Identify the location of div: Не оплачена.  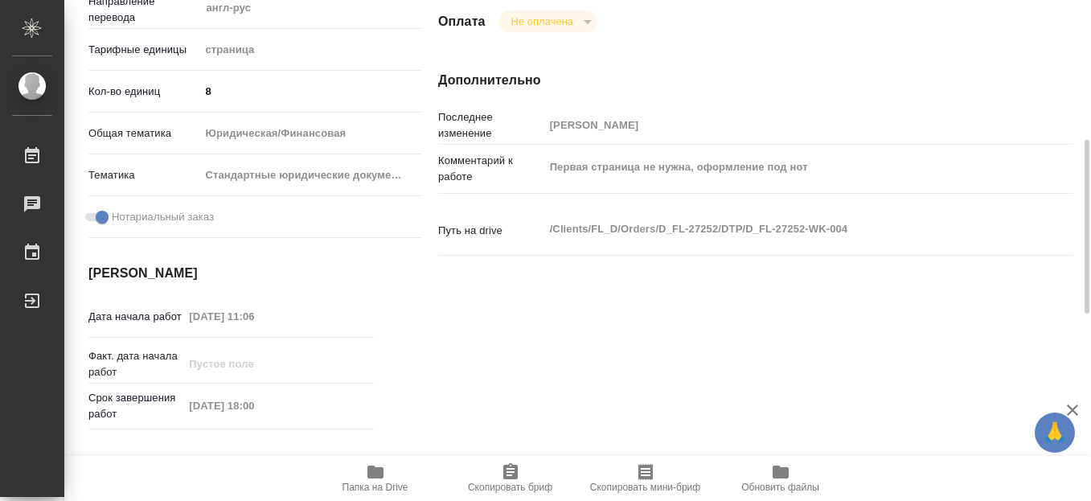
(548, 21).